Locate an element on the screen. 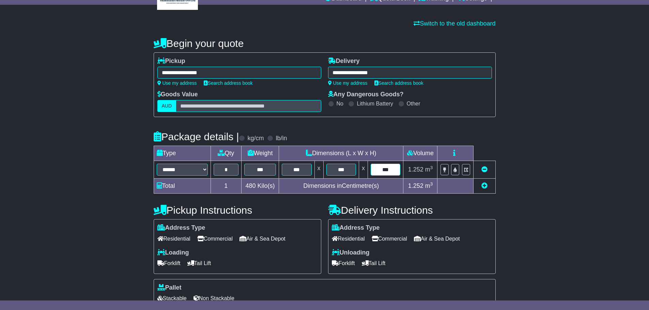 This screenshot has height=310, width=649. label: Lithium Battery is located at coordinates (375, 104).